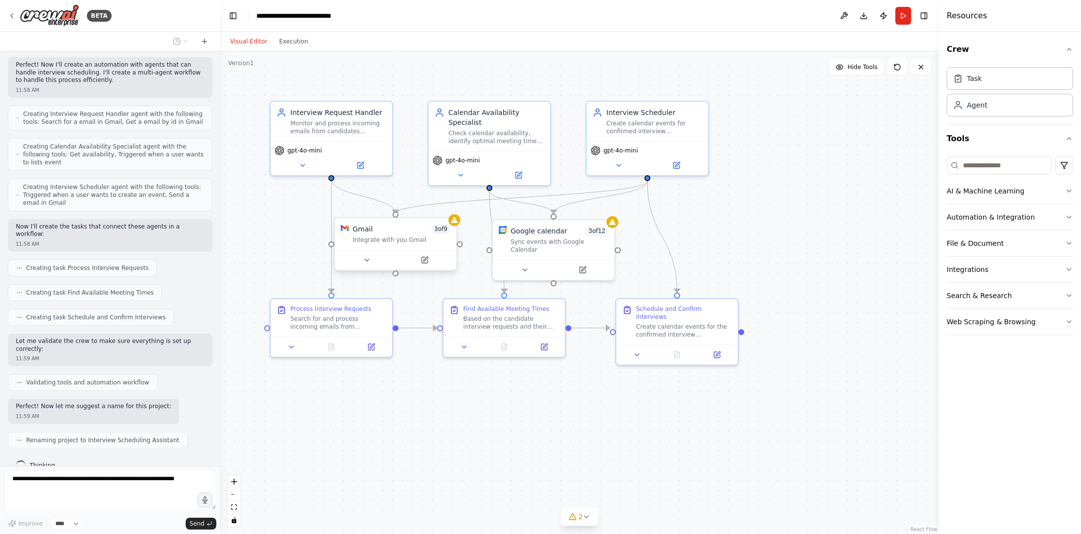  What do you see at coordinates (306, 16) in the screenshot?
I see `nav: breadcrumb` at bounding box center [306, 16].